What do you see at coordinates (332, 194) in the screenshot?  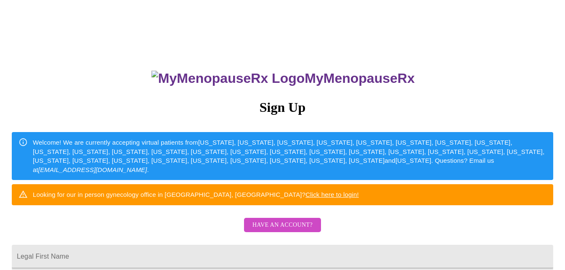 I see `a: Click here to login!` at bounding box center [332, 194].